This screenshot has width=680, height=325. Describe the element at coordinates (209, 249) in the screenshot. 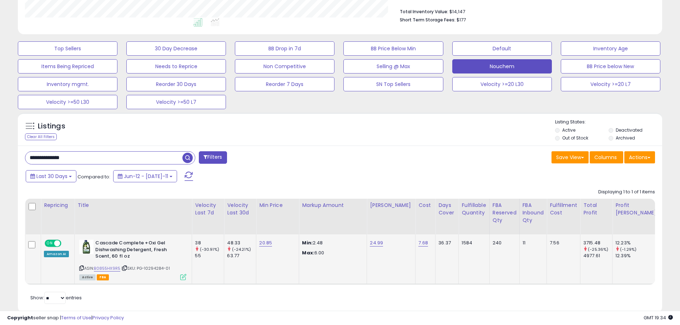

I see `small: (-30.91%)` at that location.